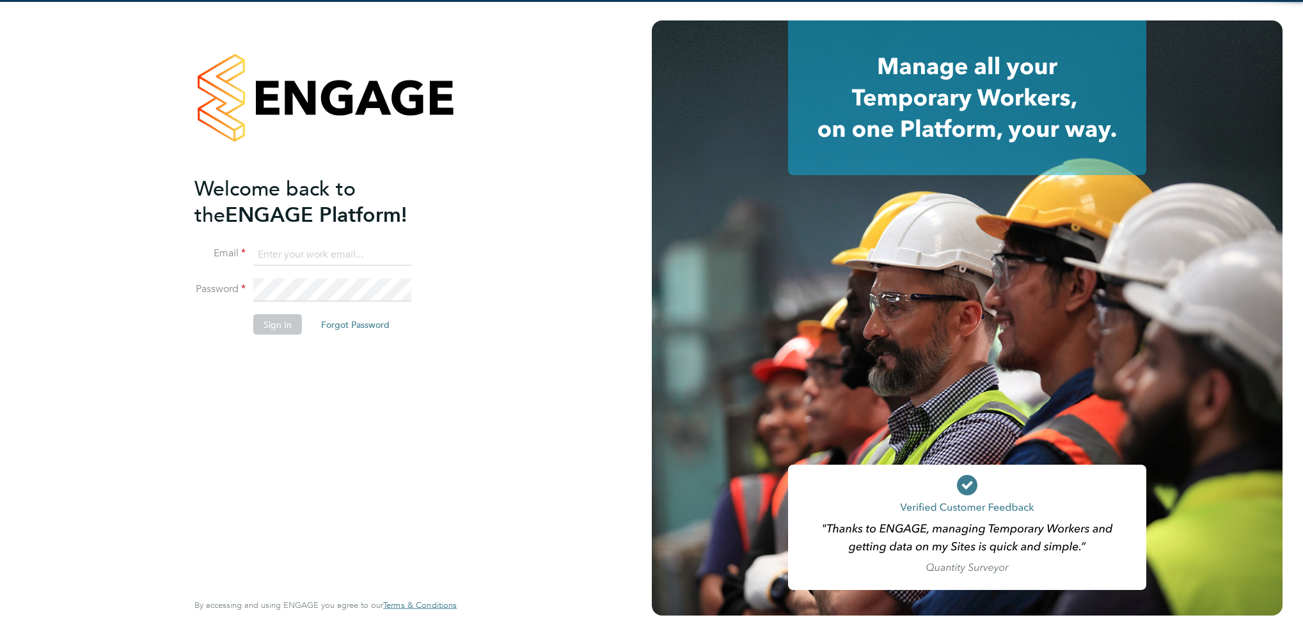 Image resolution: width=1303 pixels, height=636 pixels. I want to click on input: Enter your work email..., so click(332, 255).